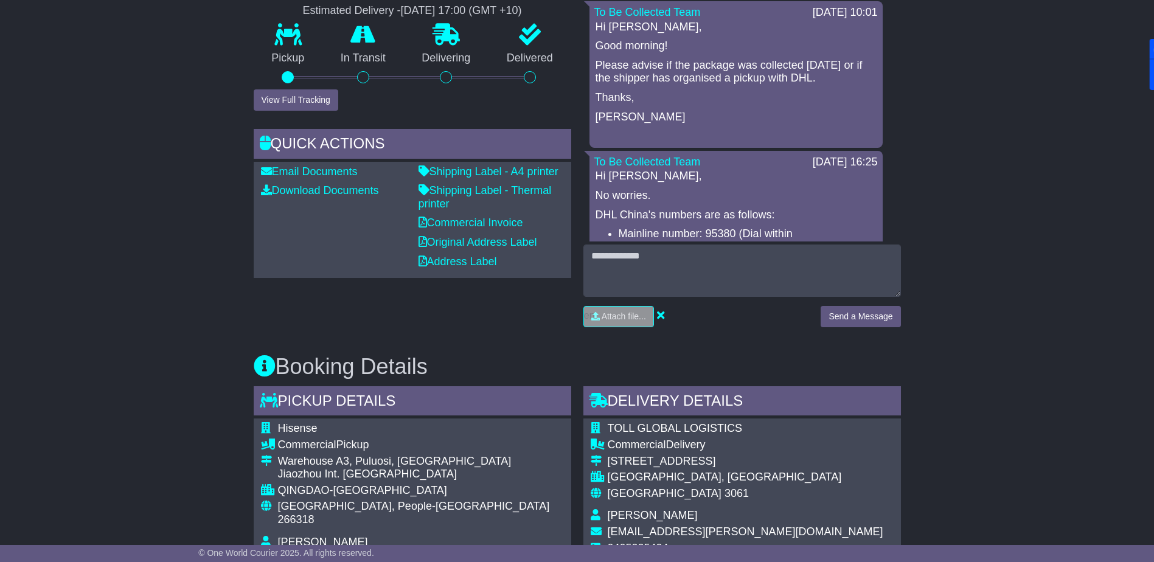  Describe the element at coordinates (458, 262) in the screenshot. I see `a: Address Label` at that location.